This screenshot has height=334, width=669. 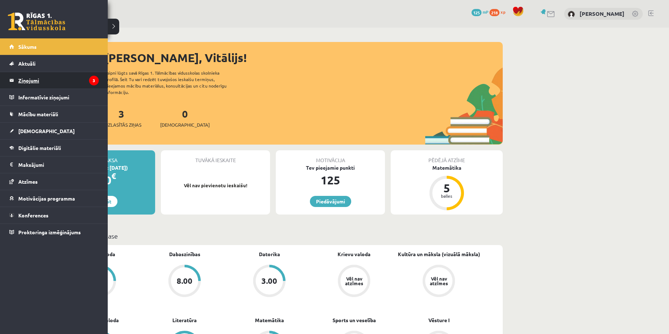 What do you see at coordinates (54, 80) in the screenshot?
I see `a: Ziņojumi3` at bounding box center [54, 80].